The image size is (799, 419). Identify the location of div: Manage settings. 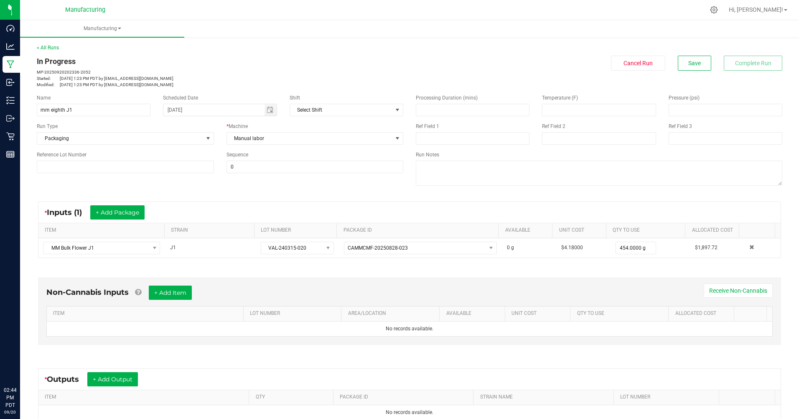
(714, 10).